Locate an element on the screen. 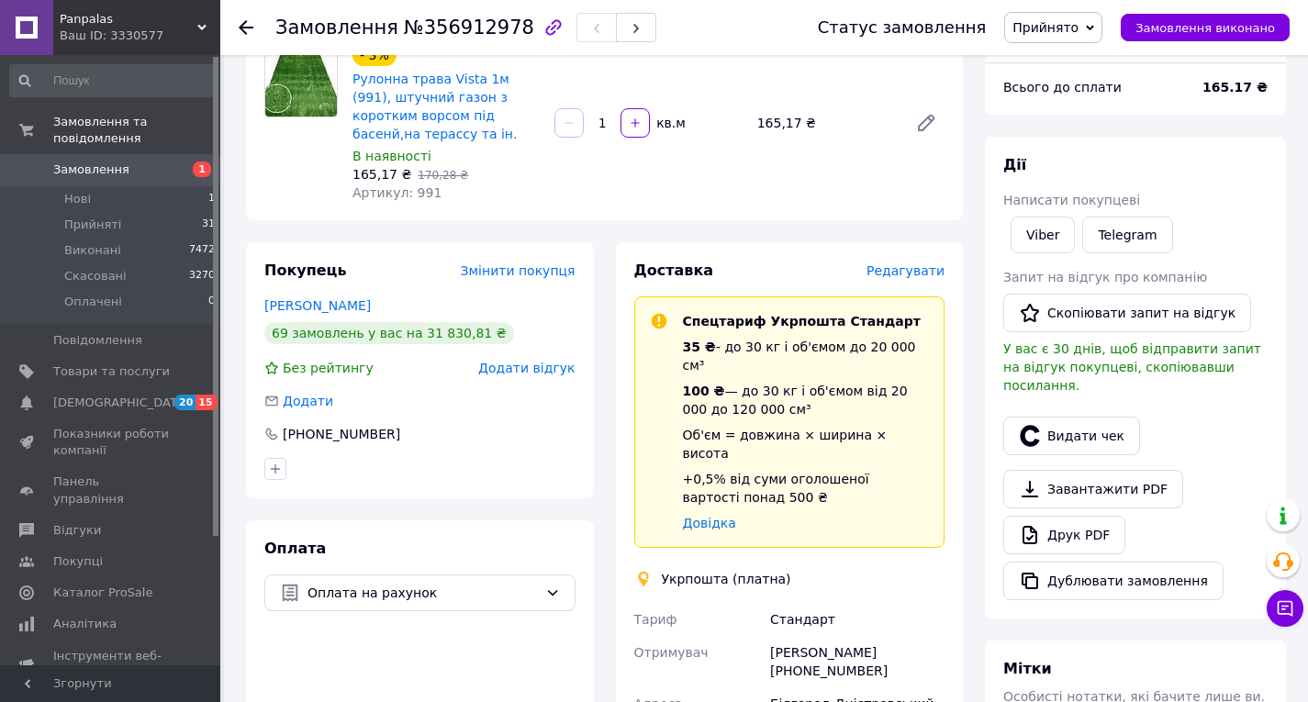  a: Telegram is located at coordinates (1127, 235).